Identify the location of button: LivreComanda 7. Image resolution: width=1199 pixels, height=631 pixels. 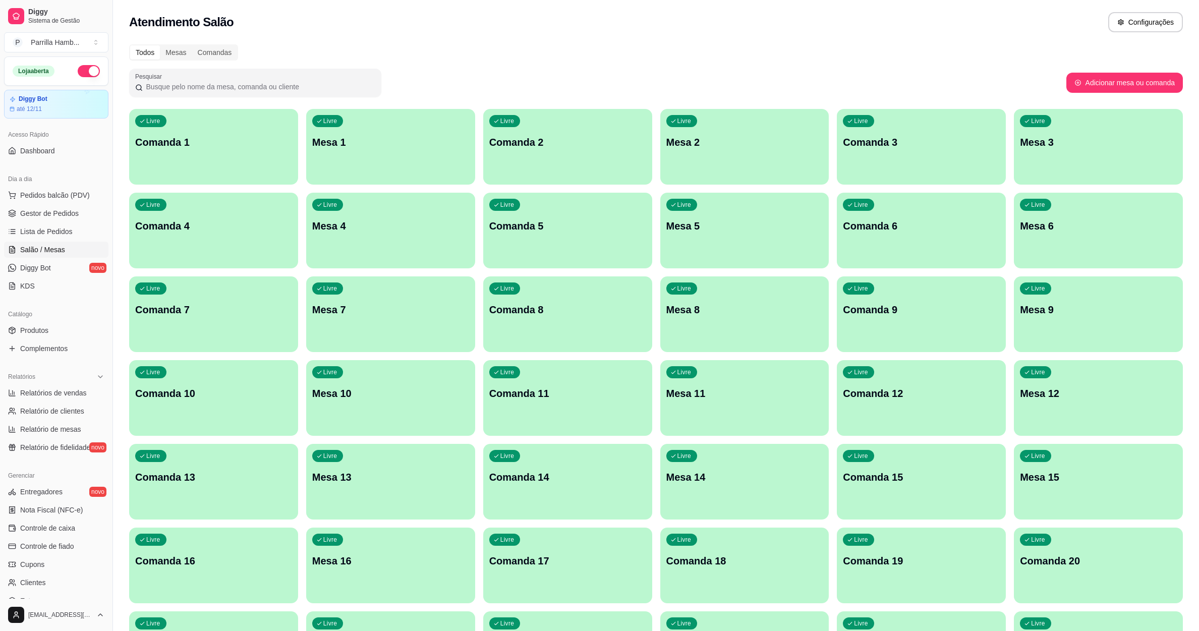
(213, 314).